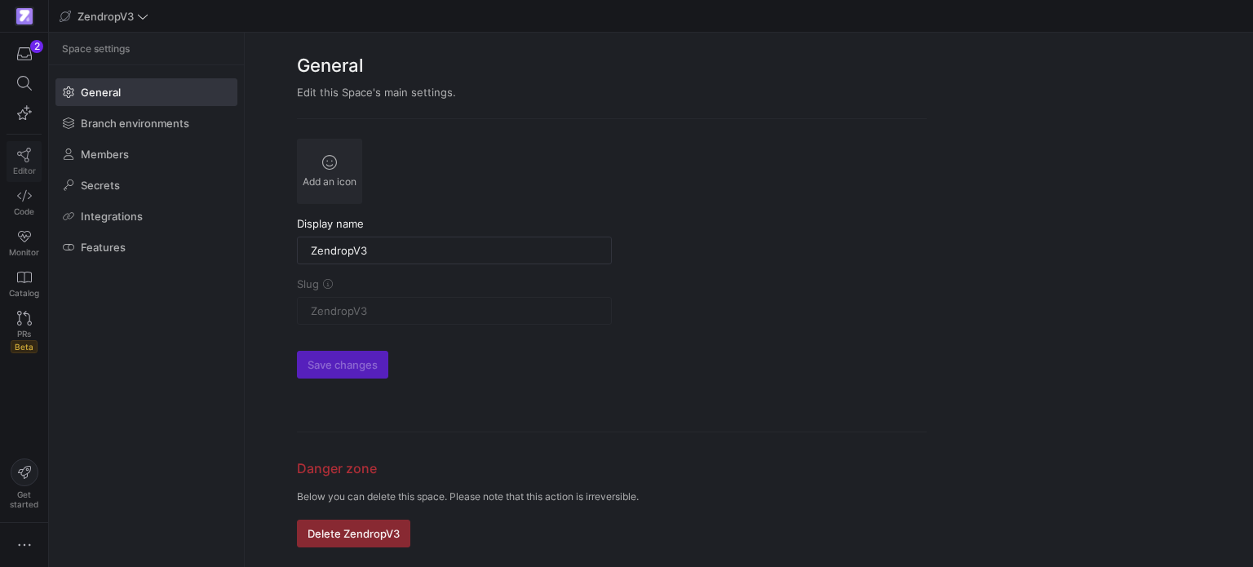 The width and height of the screenshot is (1253, 567). What do you see at coordinates (100, 92) in the screenshot?
I see `span: General` at bounding box center [100, 92].